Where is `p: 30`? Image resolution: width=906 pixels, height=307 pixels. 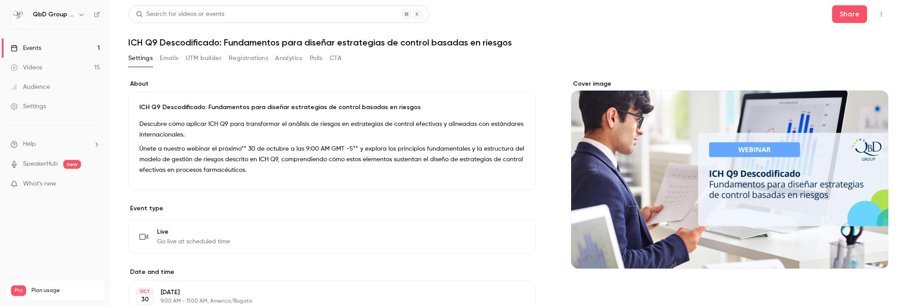 p: 30 is located at coordinates (145, 300).